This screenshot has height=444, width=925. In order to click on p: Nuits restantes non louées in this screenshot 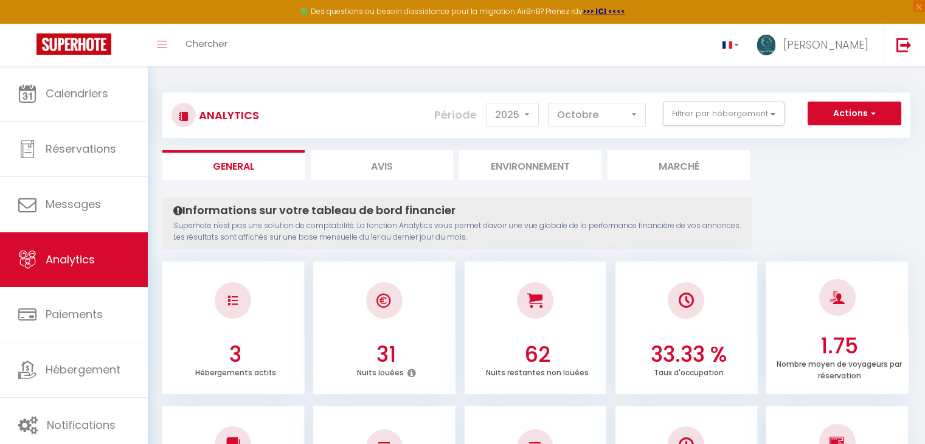, I will do `click(537, 371)`.